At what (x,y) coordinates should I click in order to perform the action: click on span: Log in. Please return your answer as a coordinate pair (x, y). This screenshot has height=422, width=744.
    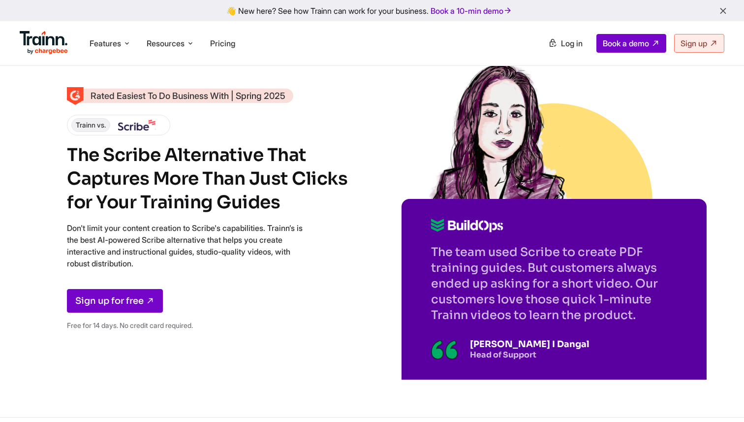
    Looking at the image, I should click on (572, 43).